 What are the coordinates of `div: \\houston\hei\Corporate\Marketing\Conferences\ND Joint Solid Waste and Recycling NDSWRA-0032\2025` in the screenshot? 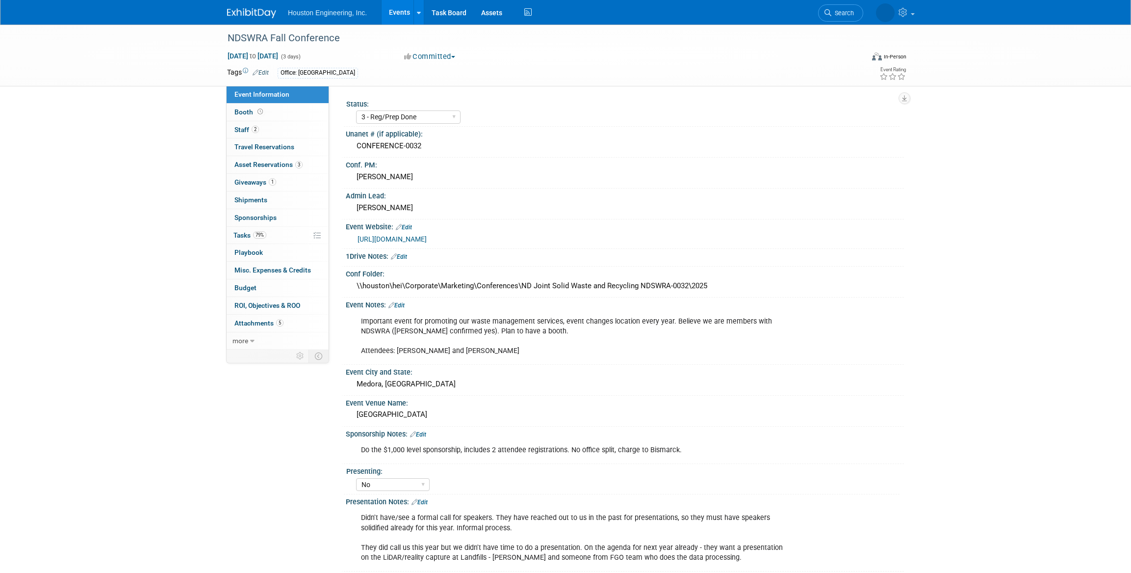 It's located at (625, 286).